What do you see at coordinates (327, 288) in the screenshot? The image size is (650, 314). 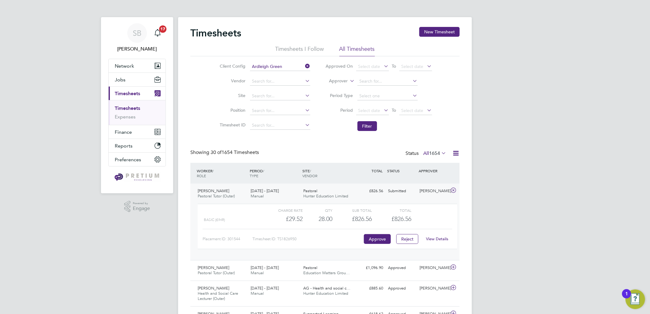 I see `span: AG - Health and social c…` at bounding box center [327, 288].